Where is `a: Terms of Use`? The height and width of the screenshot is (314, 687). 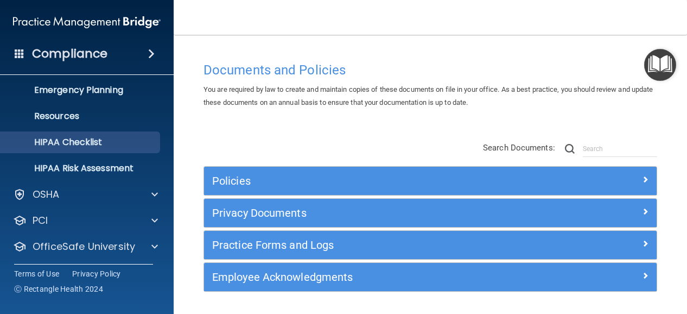 a: Terms of Use is located at coordinates (36, 273).